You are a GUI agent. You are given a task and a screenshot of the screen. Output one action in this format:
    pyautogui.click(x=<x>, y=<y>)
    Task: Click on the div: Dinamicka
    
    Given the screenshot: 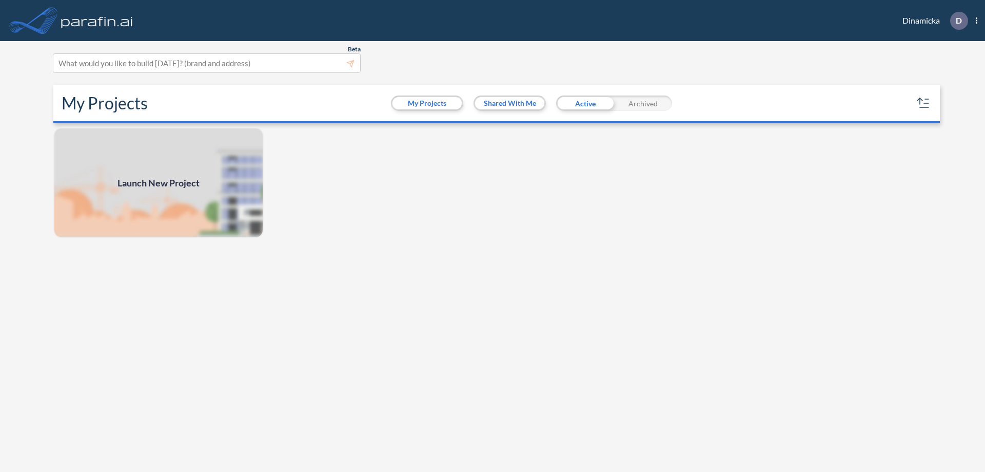 What is the action you would take?
    pyautogui.click(x=932, y=21)
    